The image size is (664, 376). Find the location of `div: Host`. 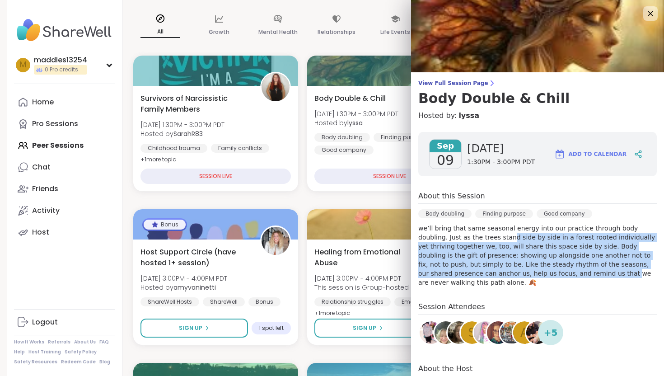

div: Host is located at coordinates (41, 232).